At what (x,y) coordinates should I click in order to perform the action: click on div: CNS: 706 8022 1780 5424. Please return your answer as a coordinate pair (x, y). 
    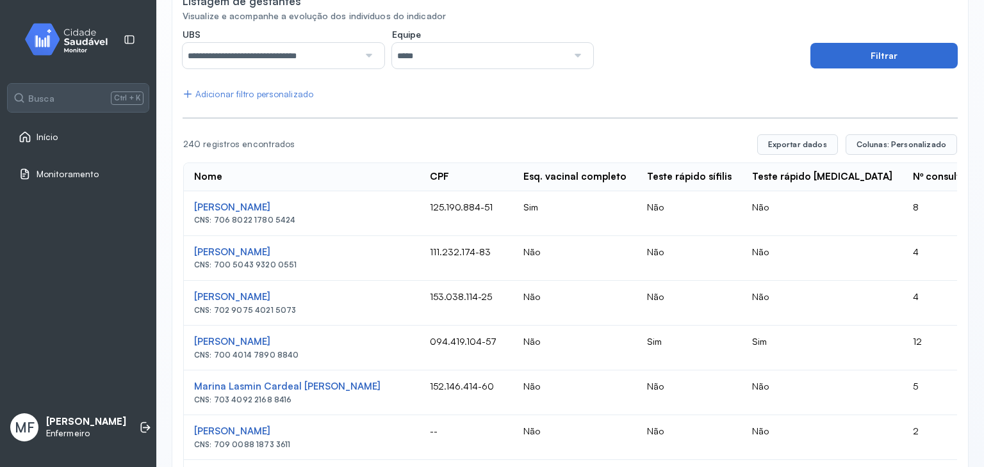
    Looking at the image, I should click on (302, 220).